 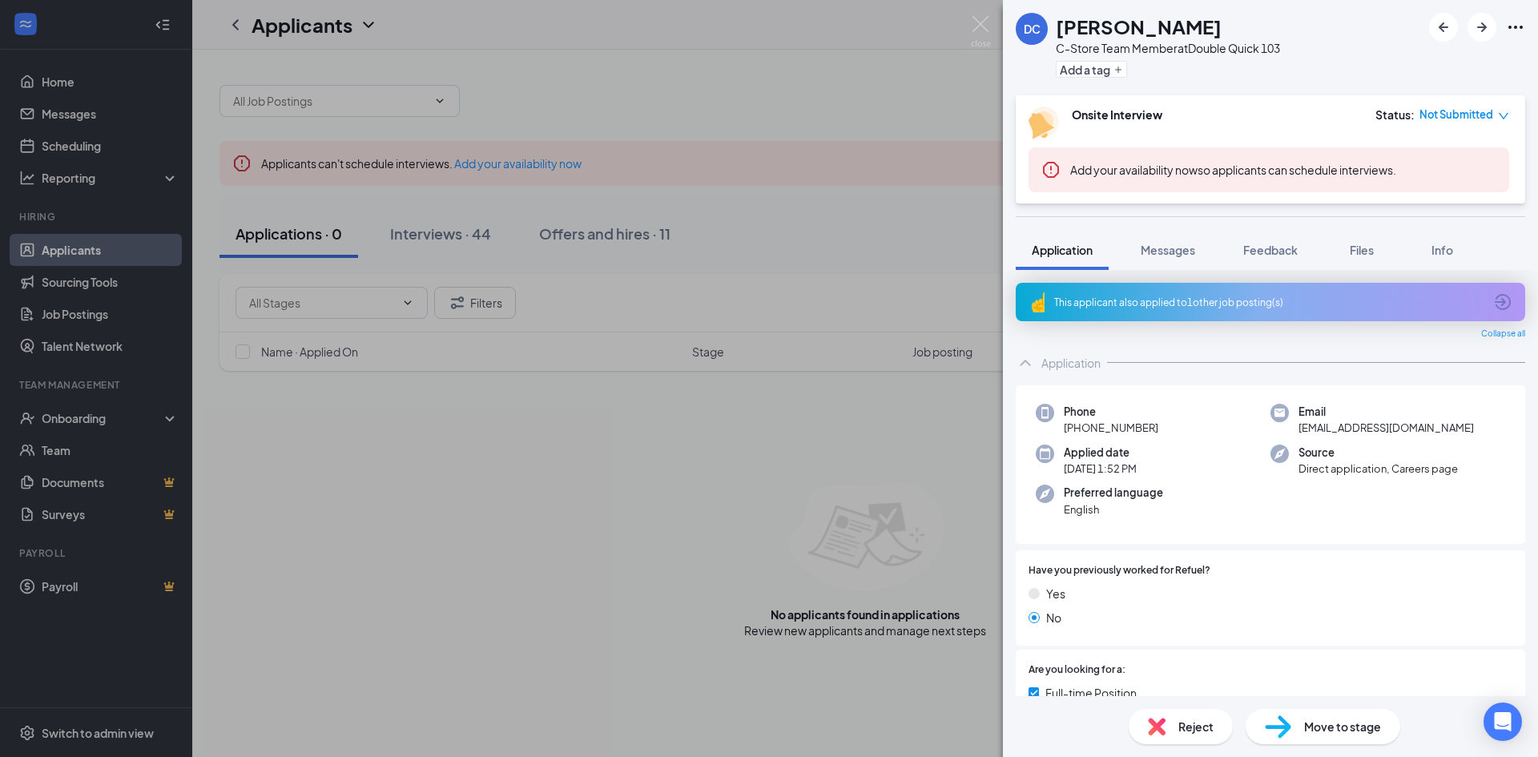 I want to click on div: This applicant also applied to 1 other job posting(s), so click(x=1269, y=302).